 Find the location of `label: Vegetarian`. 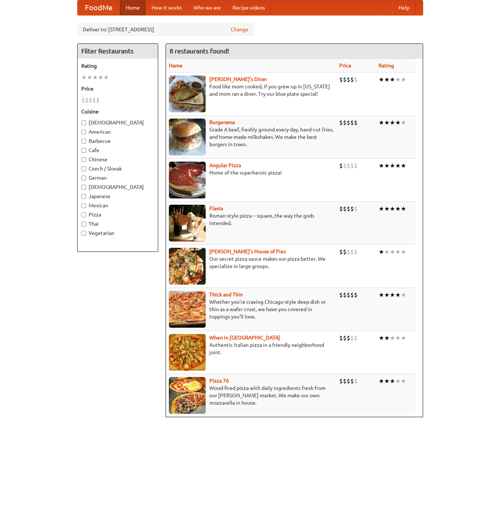

label: Vegetarian is located at coordinates (118, 233).